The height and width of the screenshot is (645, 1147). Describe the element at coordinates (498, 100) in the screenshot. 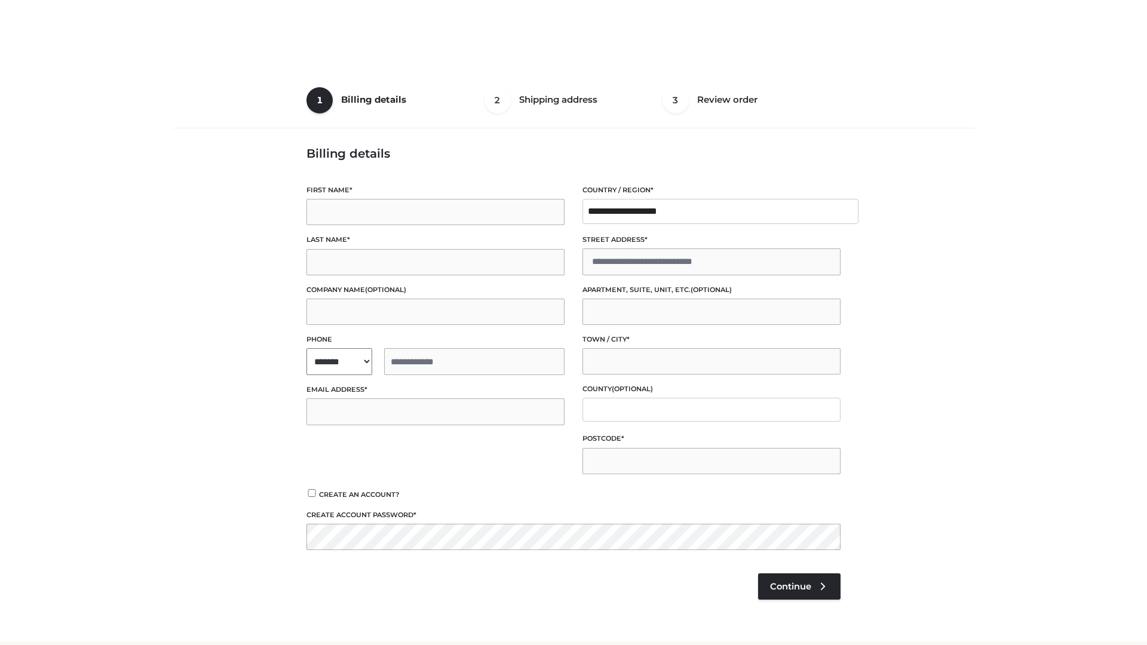

I see `span: 2` at that location.